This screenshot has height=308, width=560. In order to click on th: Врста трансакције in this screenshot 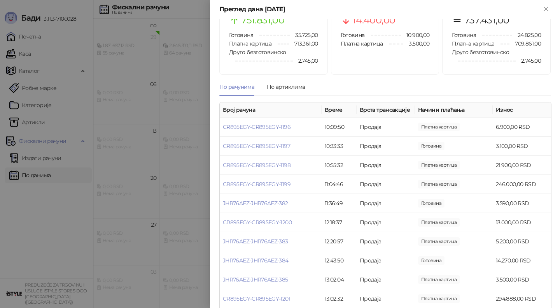, I will do `click(386, 110)`.